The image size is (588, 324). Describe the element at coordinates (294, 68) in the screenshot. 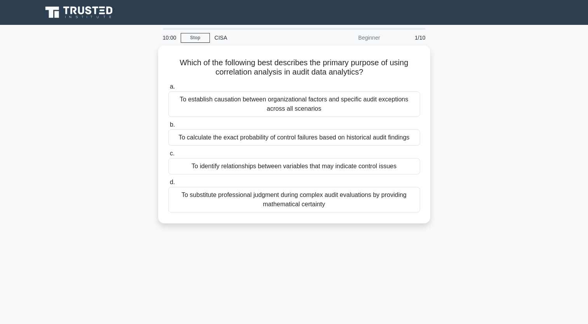

I see `h5: Which of the following best describes the primary purpose of using correlation analysis in audit ...` at that location.